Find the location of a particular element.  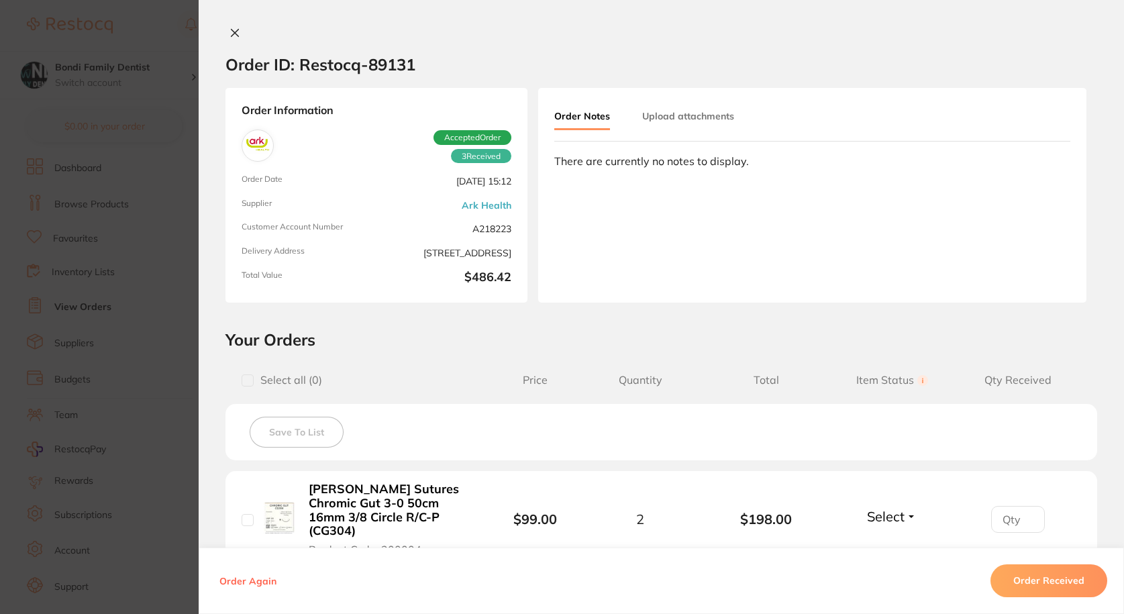

span: Select is located at coordinates (886, 516).